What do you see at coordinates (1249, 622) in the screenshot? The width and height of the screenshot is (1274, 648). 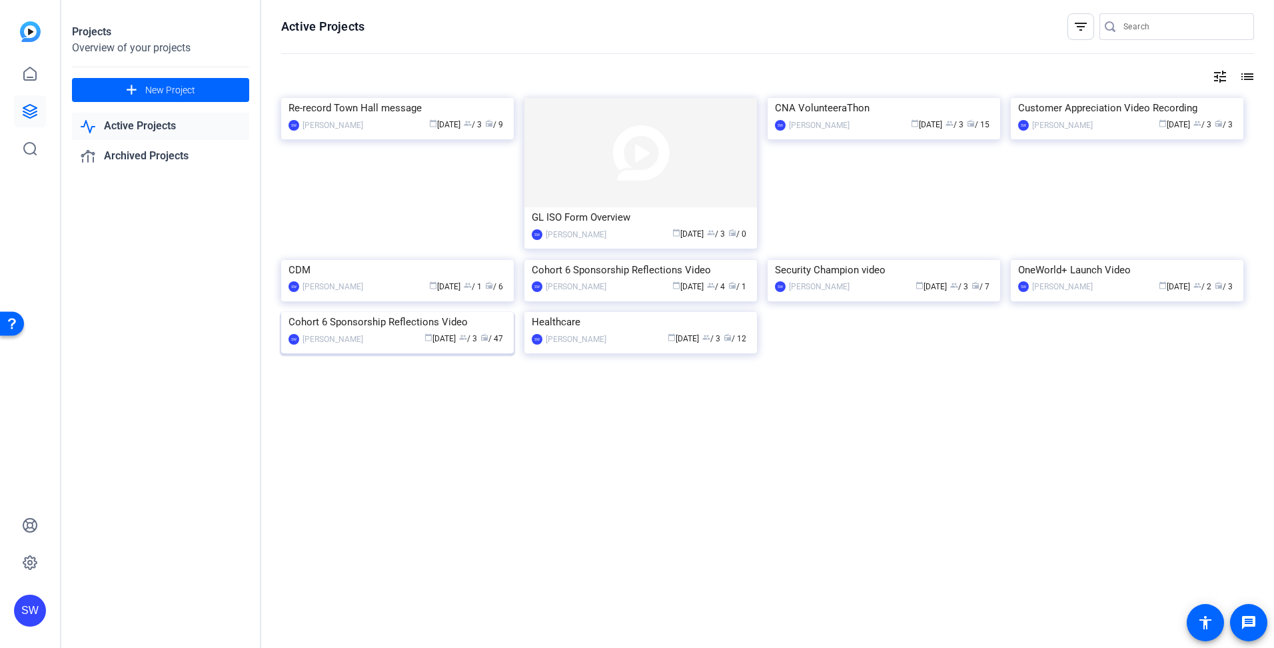 I see `mat-icon: message` at bounding box center [1249, 622].